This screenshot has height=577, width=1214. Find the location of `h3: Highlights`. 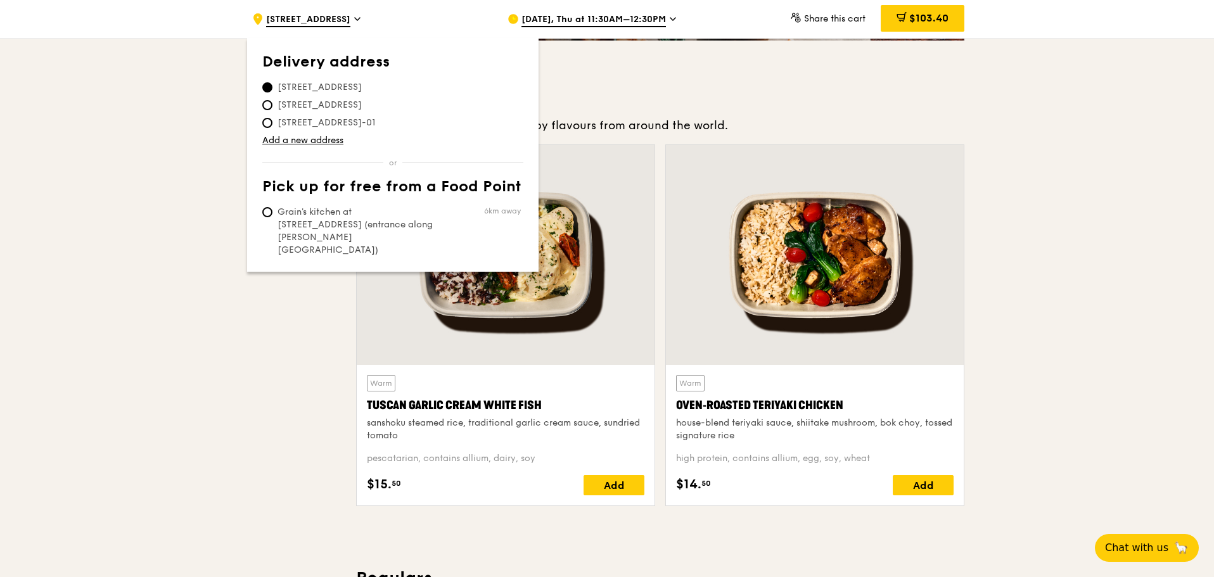

h3: Highlights is located at coordinates (660, 103).